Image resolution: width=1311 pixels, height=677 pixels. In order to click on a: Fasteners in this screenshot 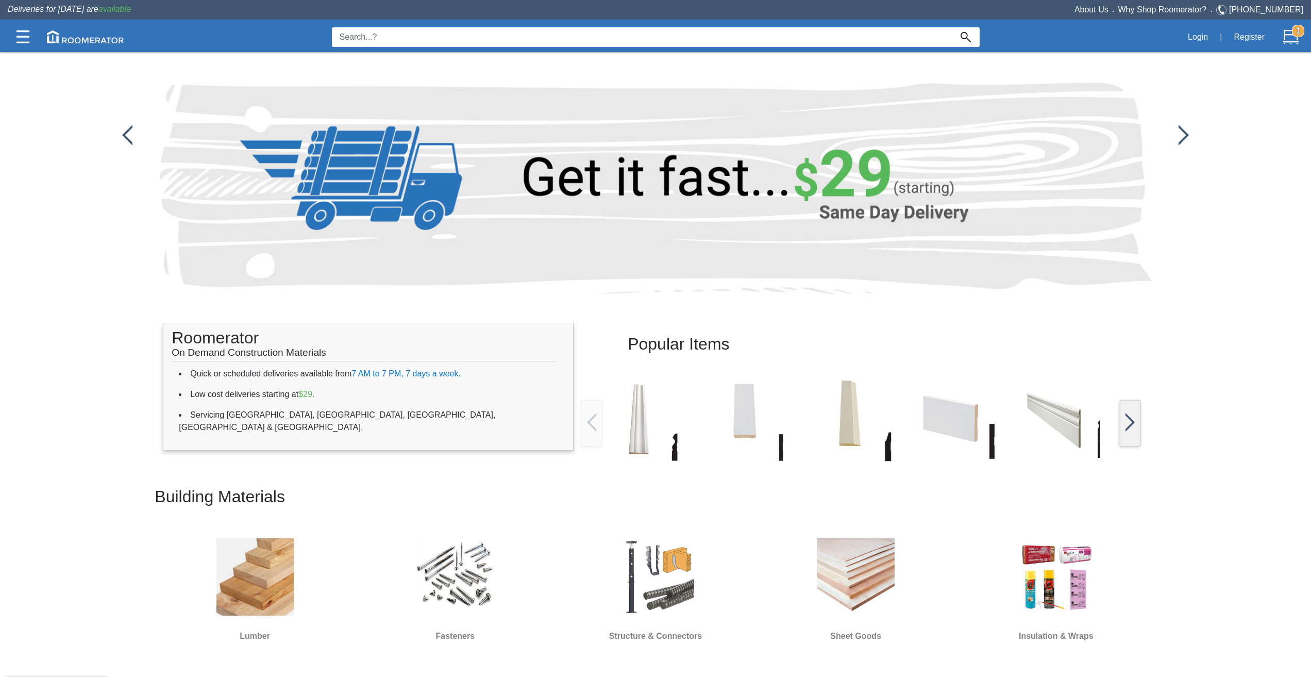, I will do `click(455, 590)`.